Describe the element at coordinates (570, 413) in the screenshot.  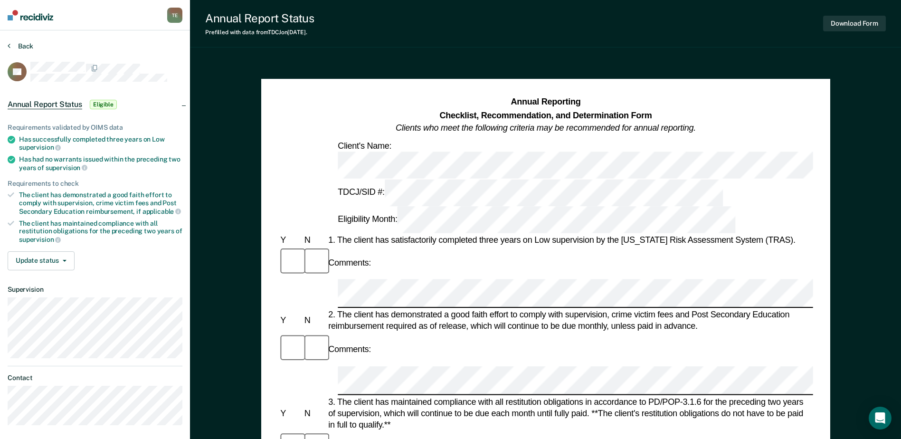
I see `div: 3. The client has maintained compliance with all restitution obligations in accordance to PD/POP-...` at that location.